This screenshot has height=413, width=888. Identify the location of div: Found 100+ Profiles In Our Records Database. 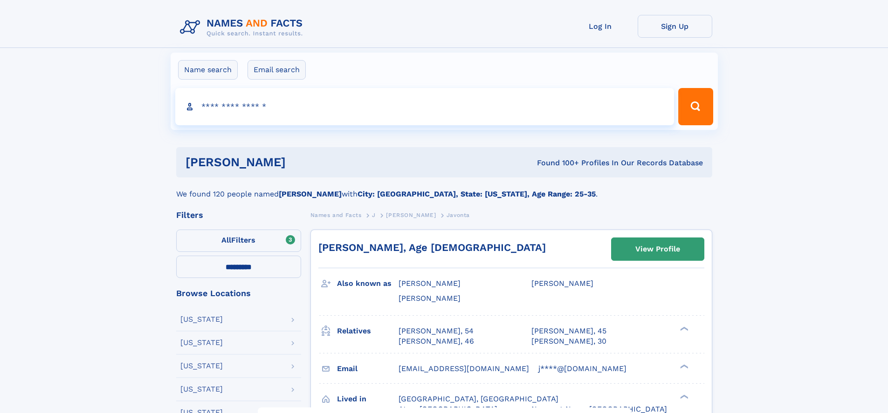
(557, 163).